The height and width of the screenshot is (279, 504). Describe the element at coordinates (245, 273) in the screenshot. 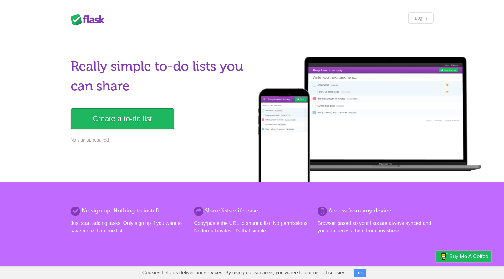

I see `span: Cookies help us deliver our services. By using our services, you agree to our use of cookies.` at that location.